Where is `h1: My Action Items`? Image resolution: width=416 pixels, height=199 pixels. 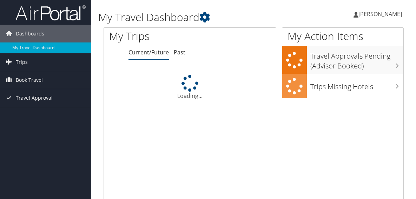 h1: My Action Items is located at coordinates (343, 36).